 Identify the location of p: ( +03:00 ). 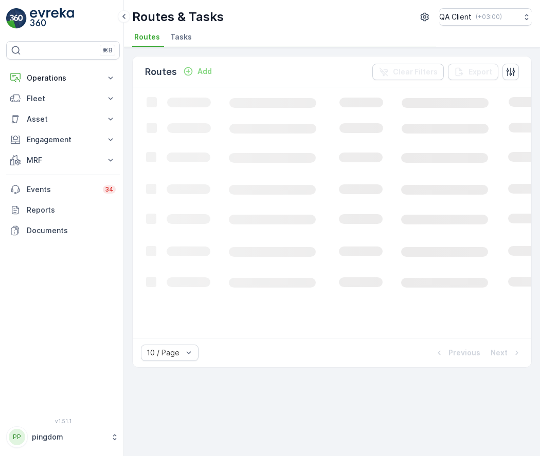
(488, 17).